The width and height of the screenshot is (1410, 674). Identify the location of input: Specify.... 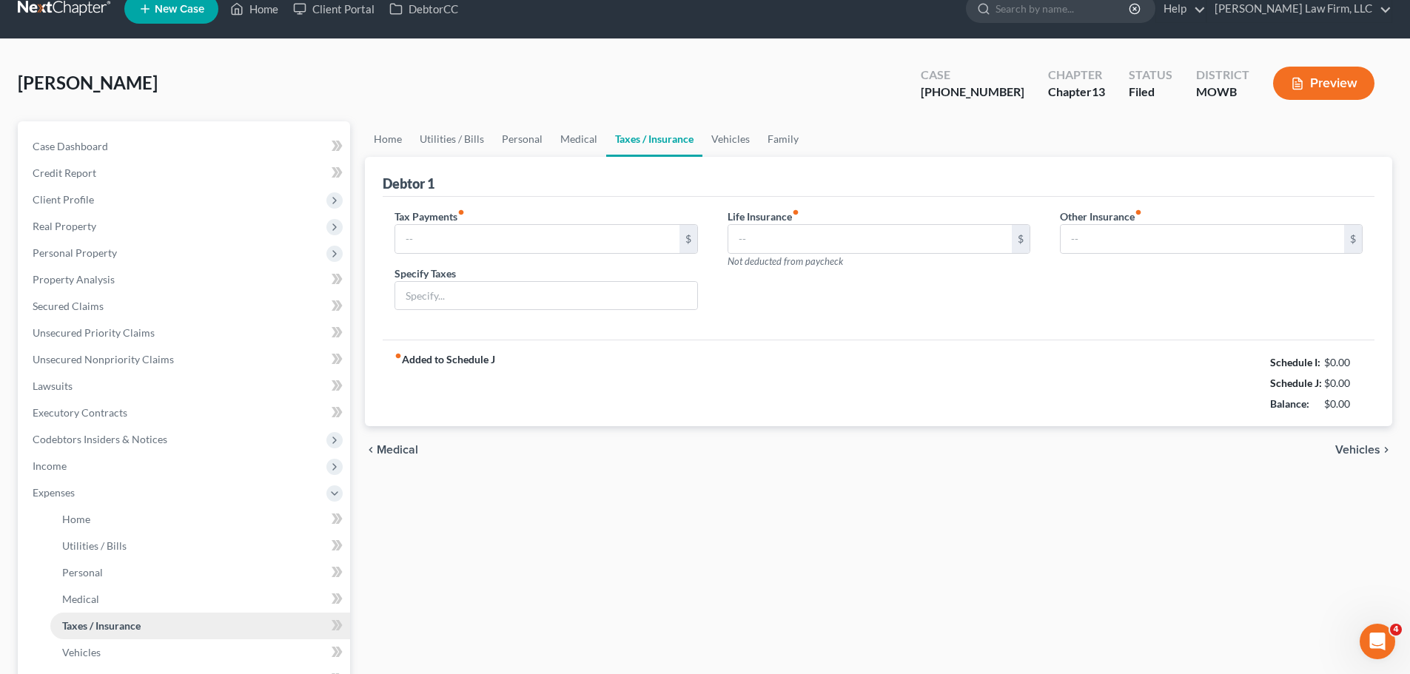
(545, 296).